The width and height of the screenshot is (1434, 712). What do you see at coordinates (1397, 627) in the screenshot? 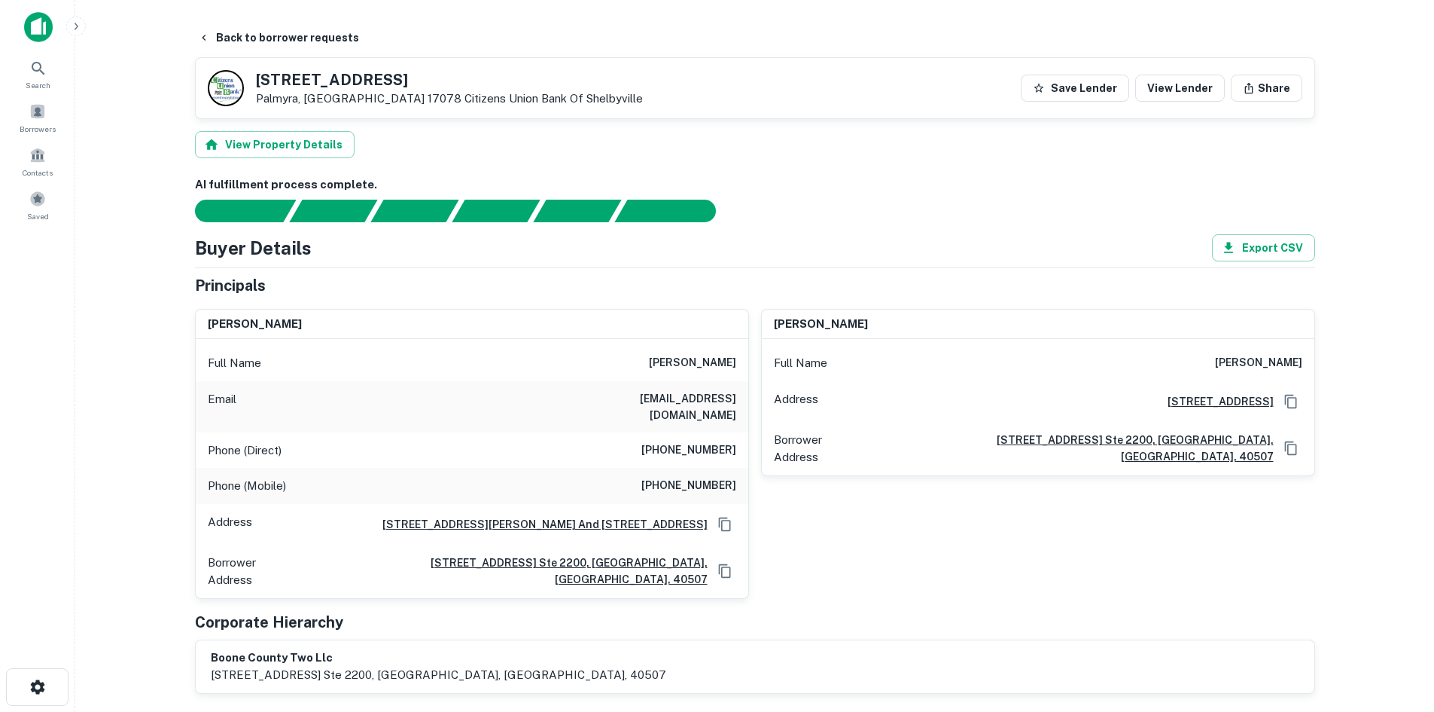
I see `div: Chat Widget` at bounding box center [1397, 627].